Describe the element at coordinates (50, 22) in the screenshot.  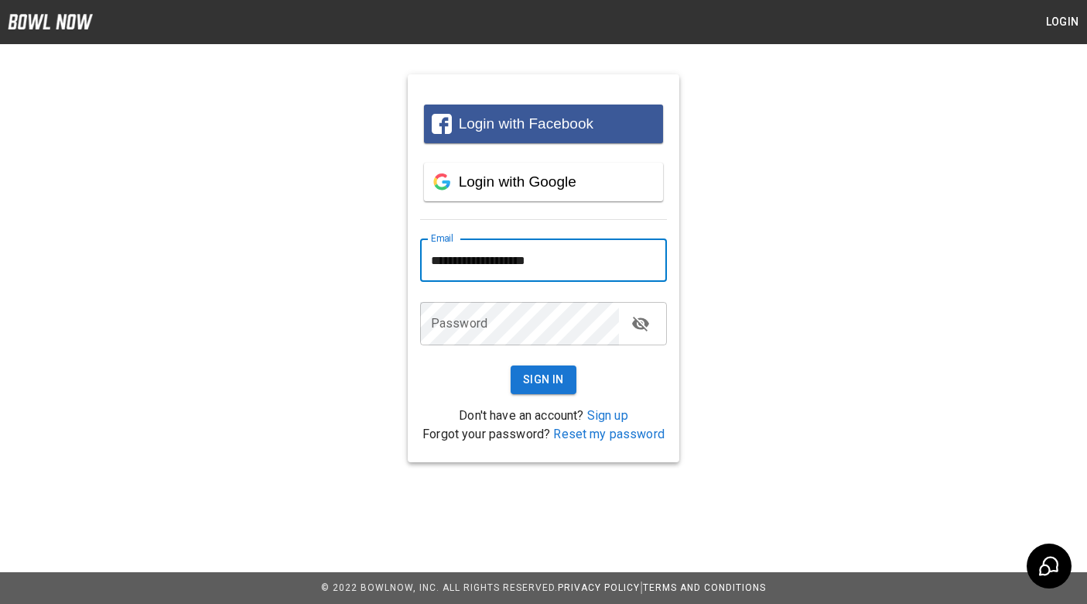
I see `img: logo` at that location.